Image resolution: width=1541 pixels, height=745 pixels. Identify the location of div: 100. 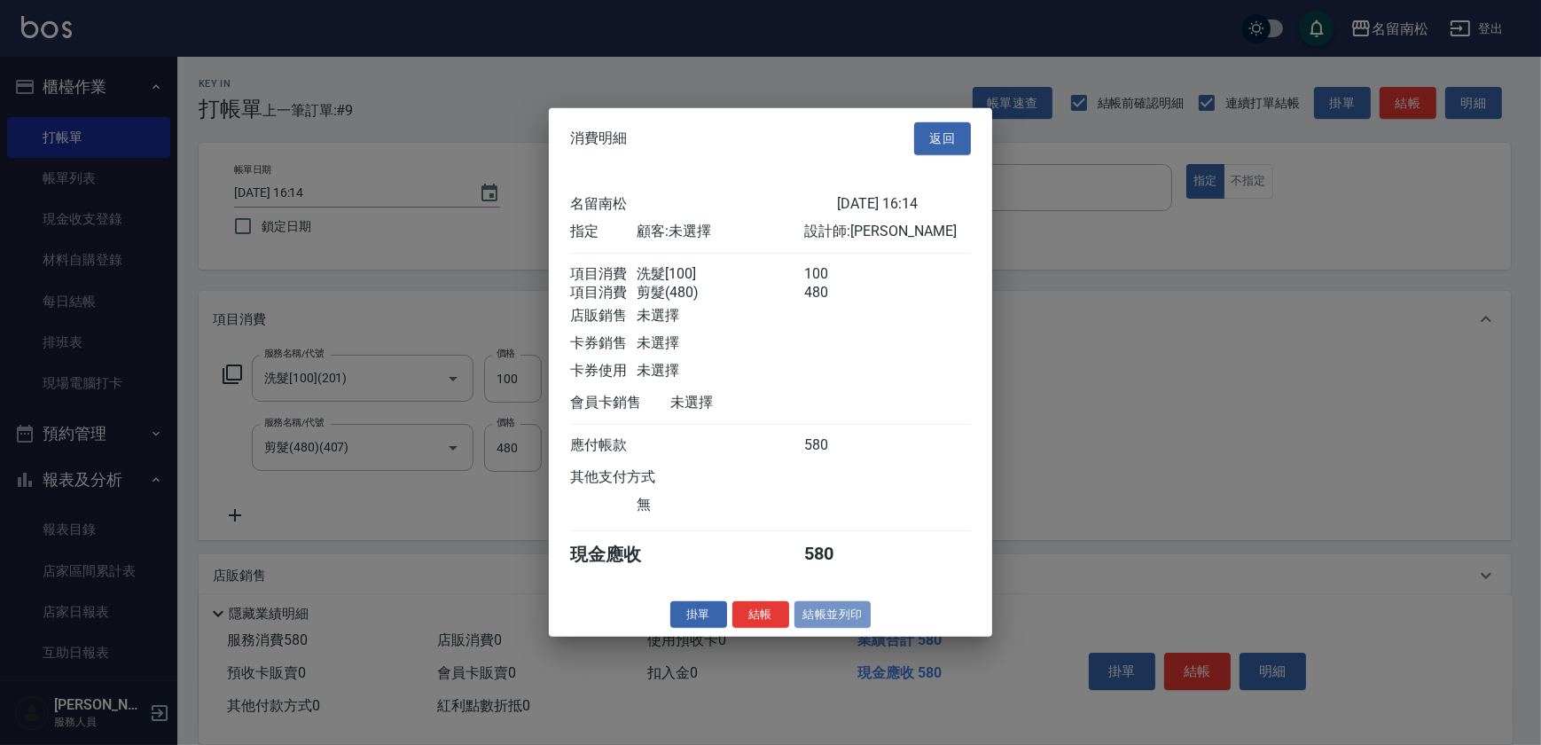
(837, 273).